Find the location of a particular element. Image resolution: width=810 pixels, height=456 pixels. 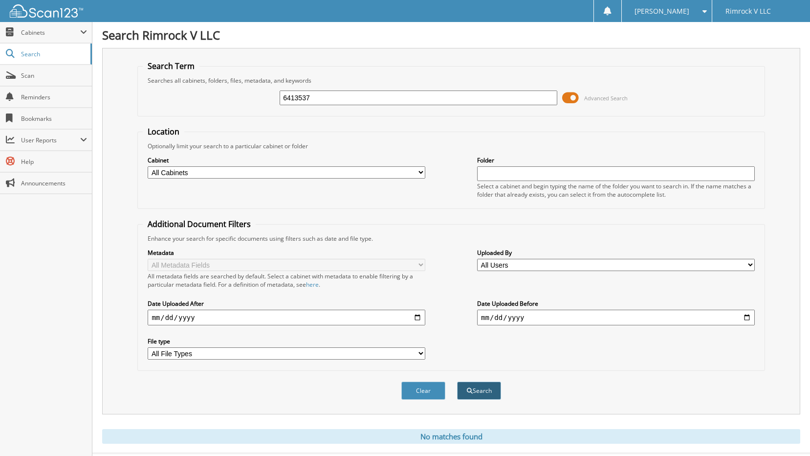

label: File type is located at coordinates (287, 341).